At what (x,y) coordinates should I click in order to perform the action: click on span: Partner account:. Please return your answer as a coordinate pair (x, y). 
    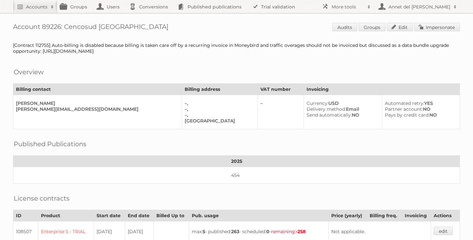
    Looking at the image, I should click on (404, 109).